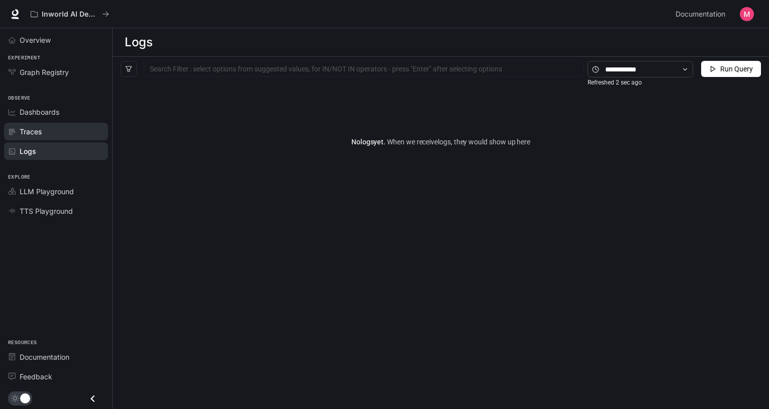  I want to click on a: LLM Playground, so click(56, 191).